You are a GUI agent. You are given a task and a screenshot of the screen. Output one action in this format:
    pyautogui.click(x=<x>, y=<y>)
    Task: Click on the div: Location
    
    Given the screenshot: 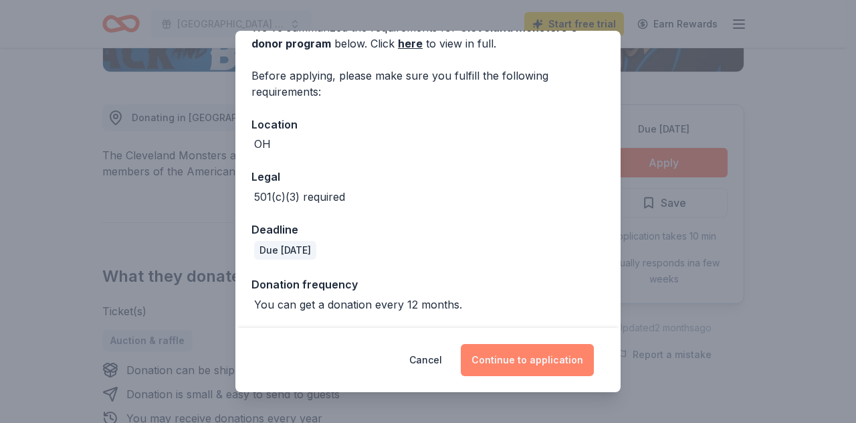 What is the action you would take?
    pyautogui.click(x=428, y=124)
    